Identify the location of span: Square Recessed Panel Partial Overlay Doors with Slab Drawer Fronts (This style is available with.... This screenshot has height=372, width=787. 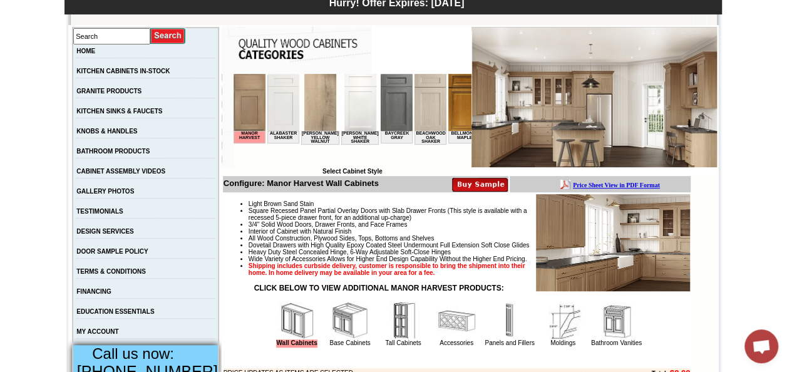
(388, 214).